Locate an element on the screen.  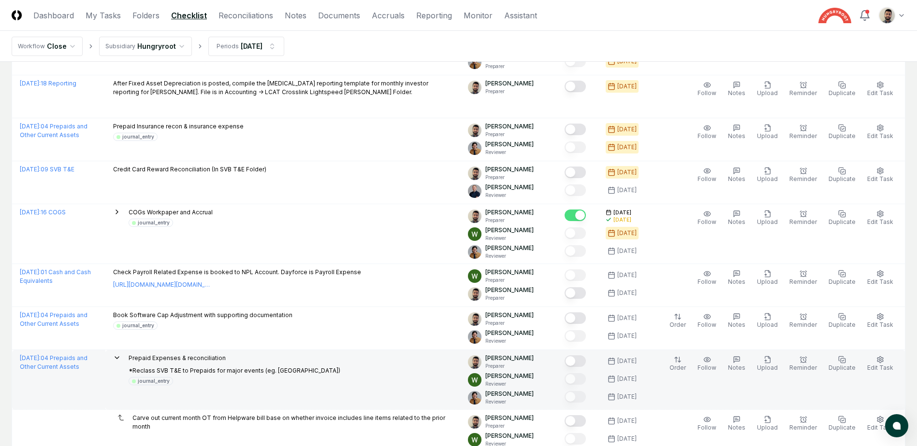
a: Reporting is located at coordinates (434, 15).